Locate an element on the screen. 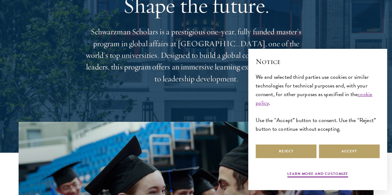 This screenshot has height=195, width=392. p: Schwarzman Scholars is a prestigious one-year, fully funded master’s program in global affairs at... is located at coordinates (196, 55).